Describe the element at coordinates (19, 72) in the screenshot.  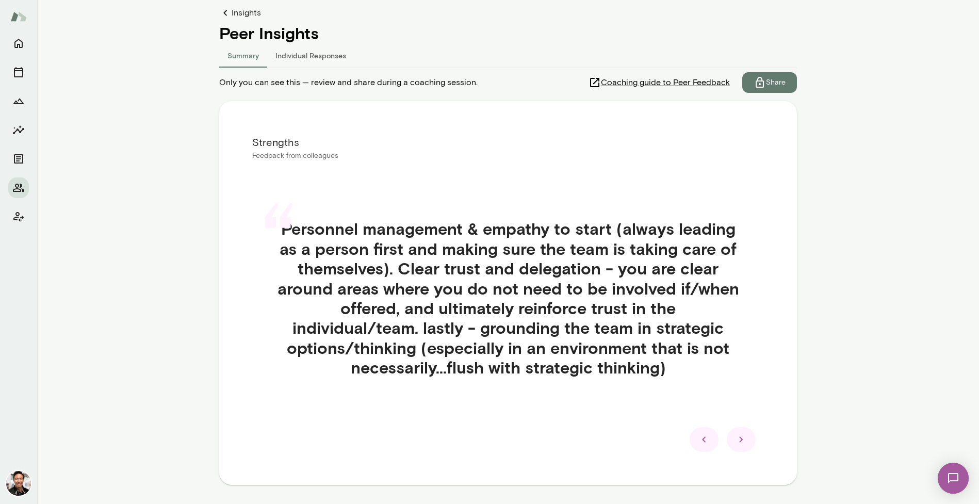
I see `button: Sessions` at that location.